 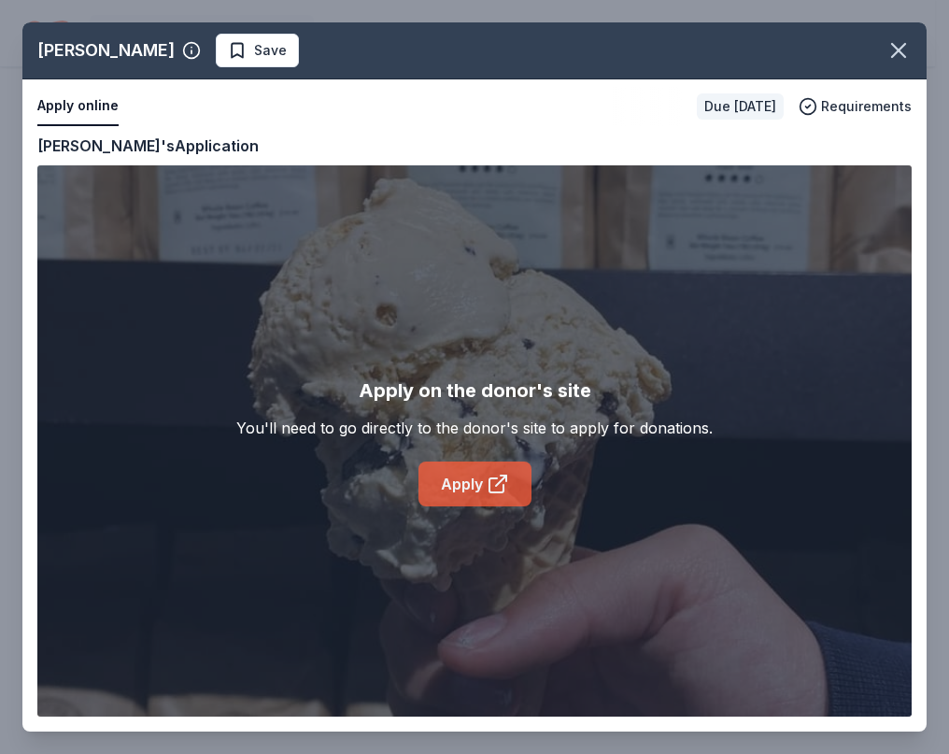 I want to click on span: Requirements, so click(x=866, y=107).